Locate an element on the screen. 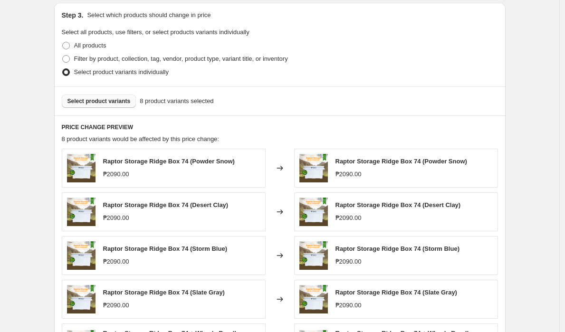  span: Select product variants individually is located at coordinates (121, 72).